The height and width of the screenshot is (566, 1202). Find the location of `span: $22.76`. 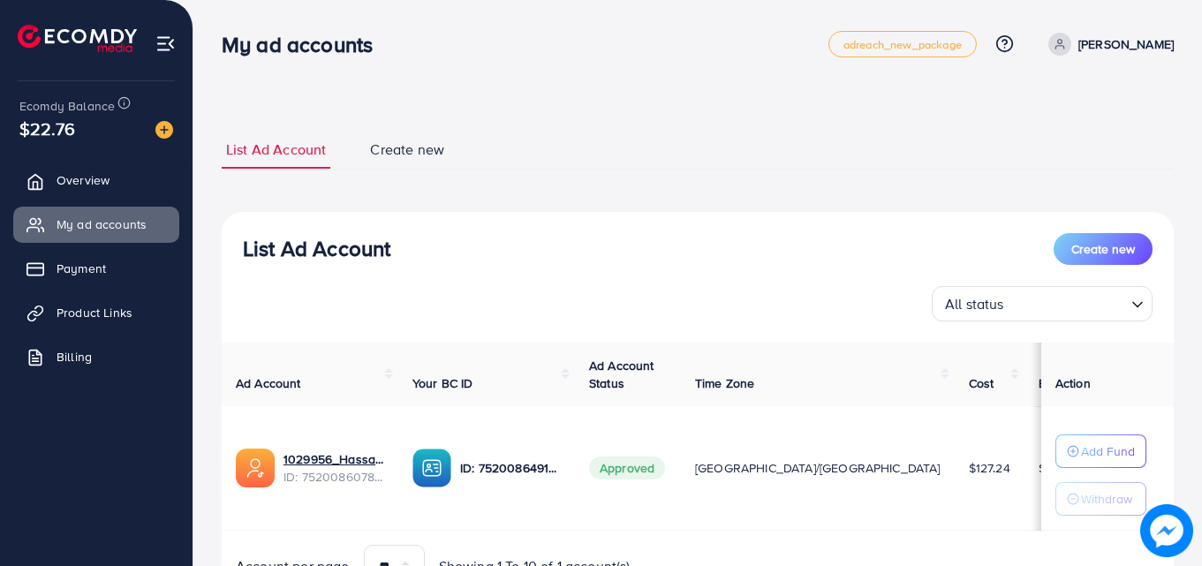

span: $22.76 is located at coordinates (47, 128).